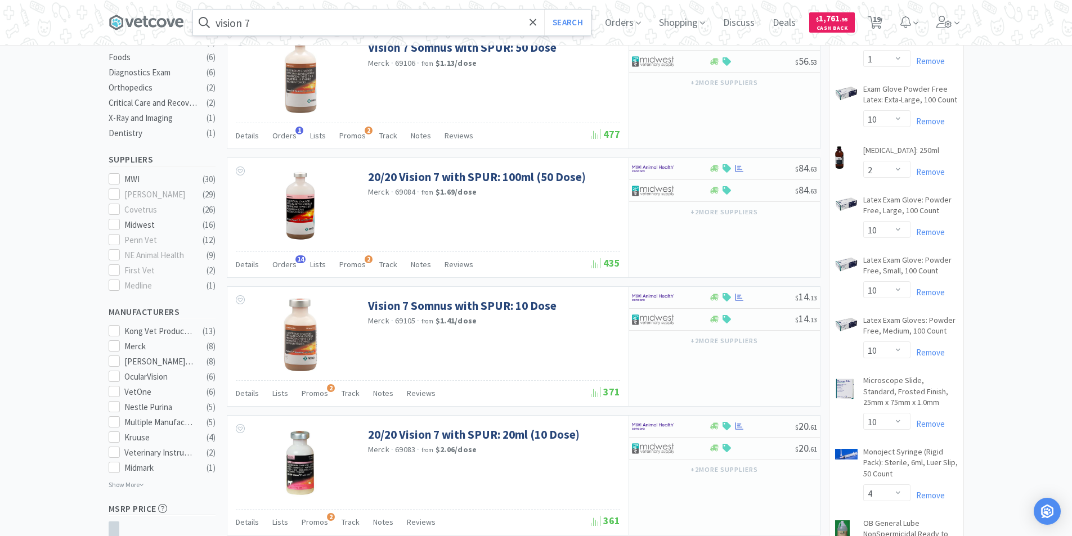 Image resolution: width=1072 pixels, height=536 pixels. I want to click on span: 69106, so click(405, 63).